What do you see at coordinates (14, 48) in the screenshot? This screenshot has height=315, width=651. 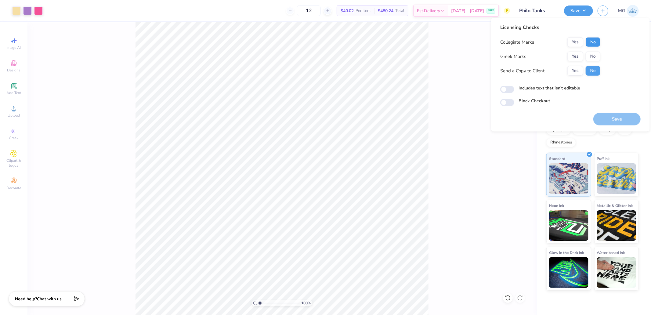 I see `span: Image AI` at bounding box center [14, 48].